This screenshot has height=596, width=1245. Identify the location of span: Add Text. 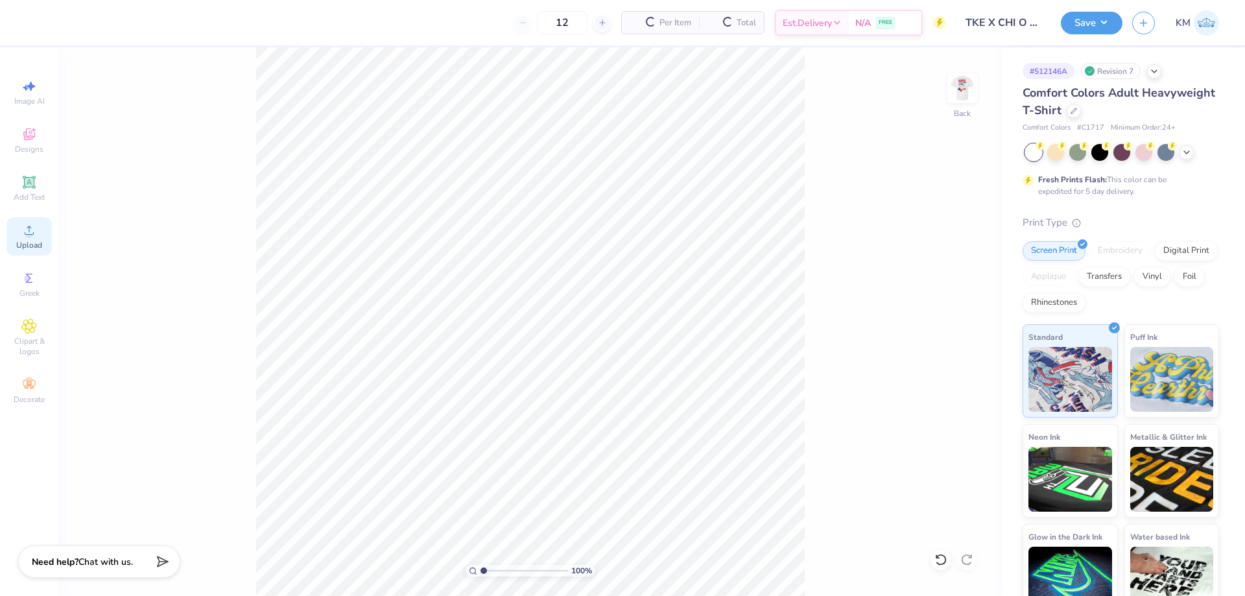
(29, 197).